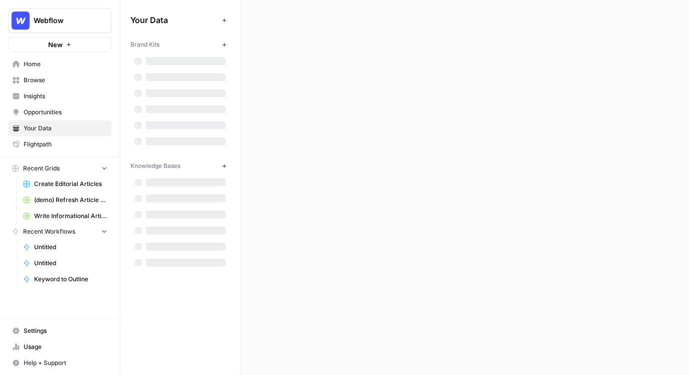  Describe the element at coordinates (60, 80) in the screenshot. I see `a: Browse` at that location.